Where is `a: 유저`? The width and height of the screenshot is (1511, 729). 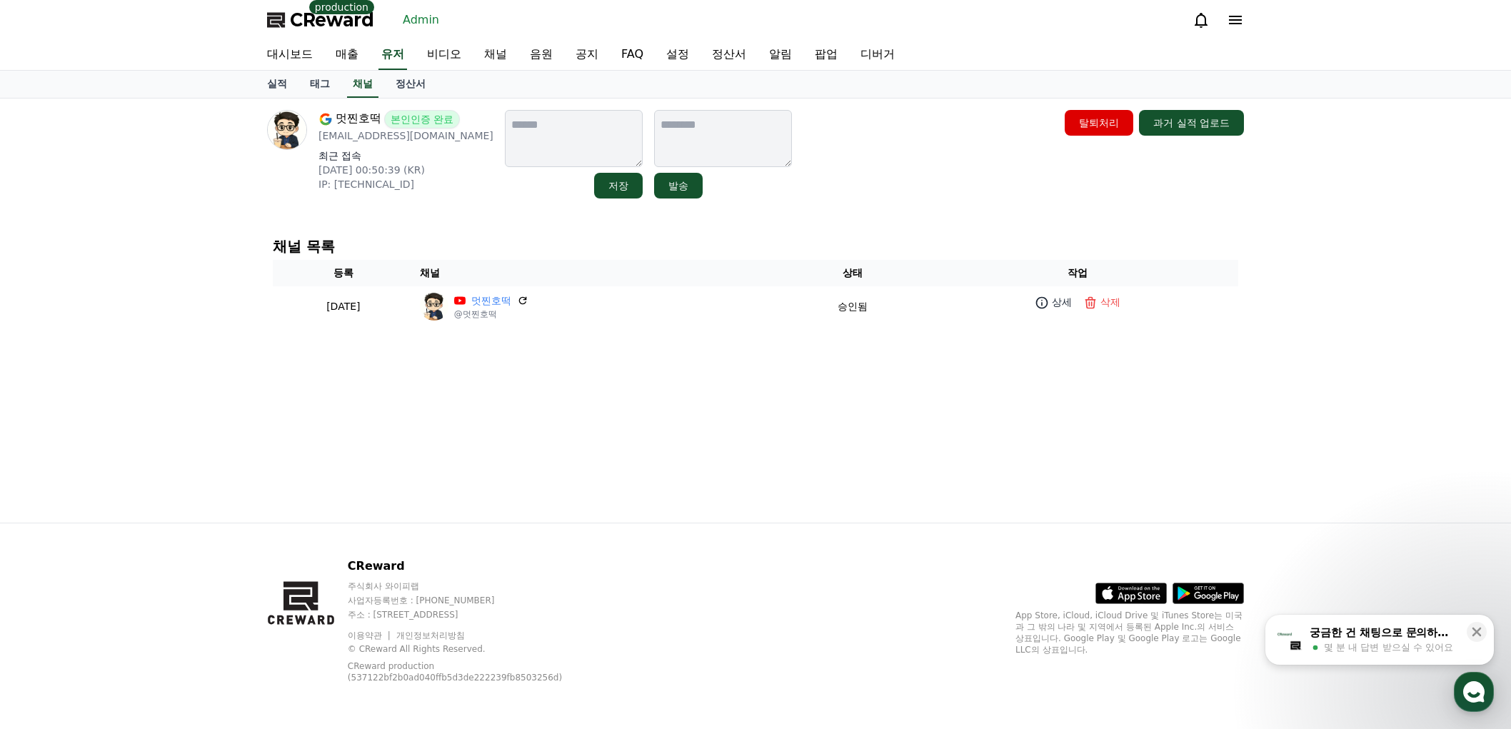 a: 유저 is located at coordinates (393, 55).